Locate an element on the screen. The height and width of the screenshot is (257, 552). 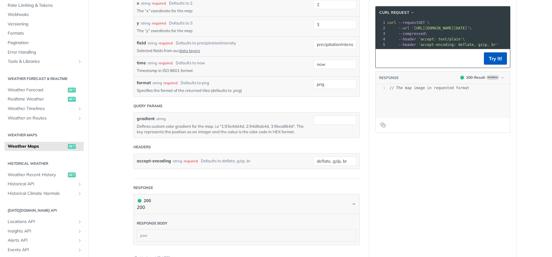
span: Realtime Weather is located at coordinates (37, 99).